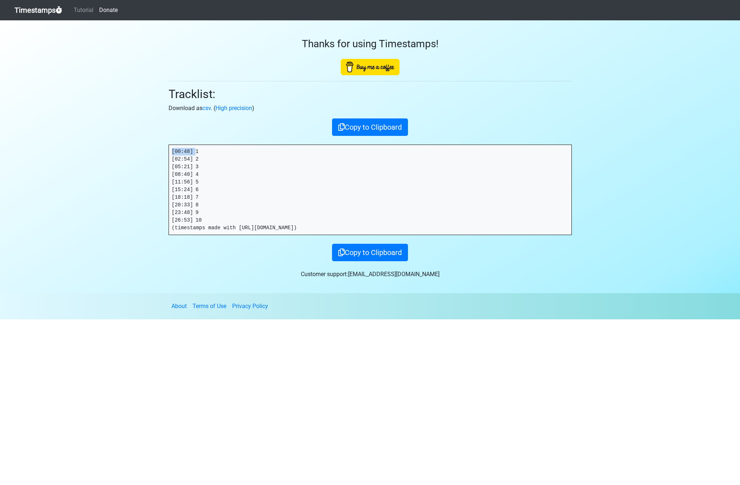 The image size is (740, 485). Describe the element at coordinates (250, 306) in the screenshot. I see `a: Privacy Policy` at that location.